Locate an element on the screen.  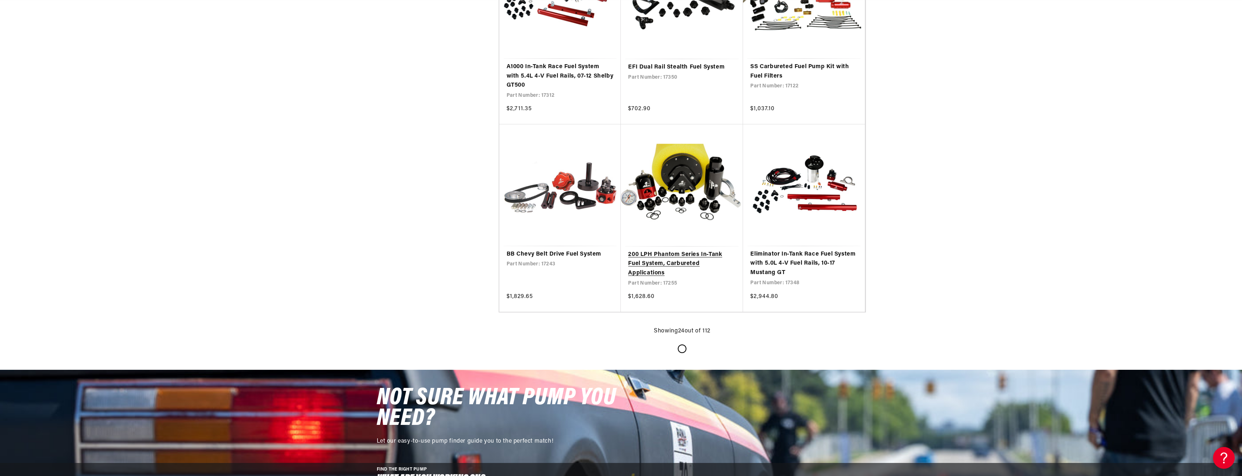
a: A1000 In-Tank Race Fuel System with 5.4L 4-V Fuel Rails, 07-12 Shelby GT500 is located at coordinates (560, 76).